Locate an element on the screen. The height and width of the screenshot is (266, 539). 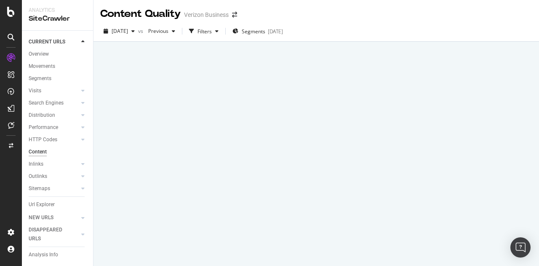
div: Visits is located at coordinates (35, 91).